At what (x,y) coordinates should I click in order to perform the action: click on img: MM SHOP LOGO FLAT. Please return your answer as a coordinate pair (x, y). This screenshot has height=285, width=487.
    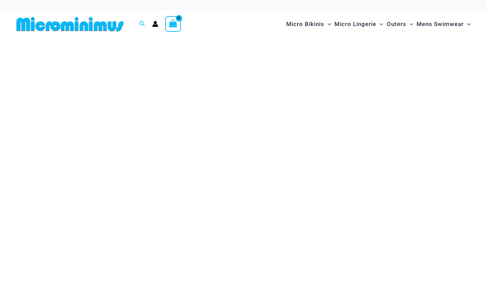
    Looking at the image, I should click on (70, 24).